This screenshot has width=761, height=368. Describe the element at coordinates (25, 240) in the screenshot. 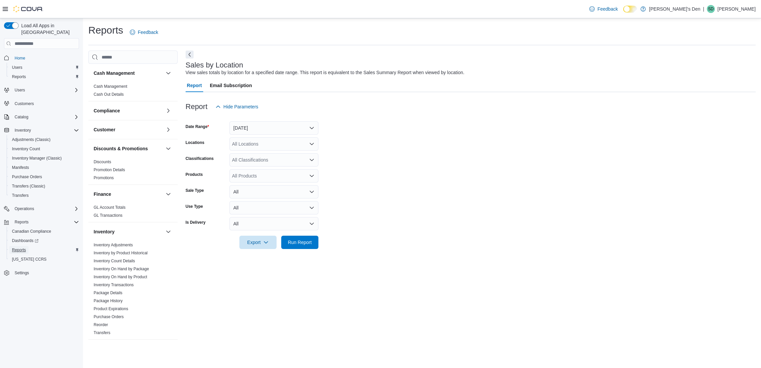

I see `a: Dashboards` at that location.